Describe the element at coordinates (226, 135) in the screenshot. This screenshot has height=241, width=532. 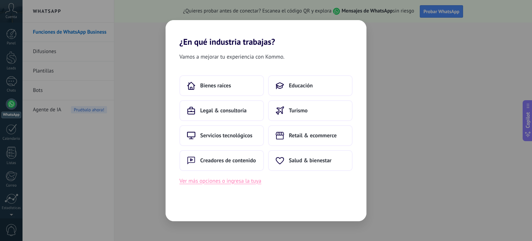
I see `span: Servicios tecnológicos` at that location.